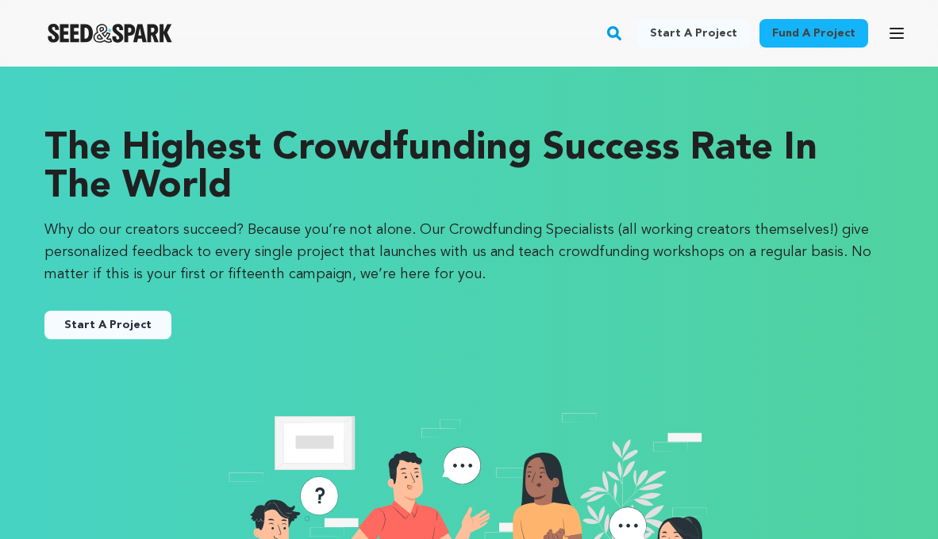 The image size is (938, 539). I want to click on a: Start a project, so click(693, 33).